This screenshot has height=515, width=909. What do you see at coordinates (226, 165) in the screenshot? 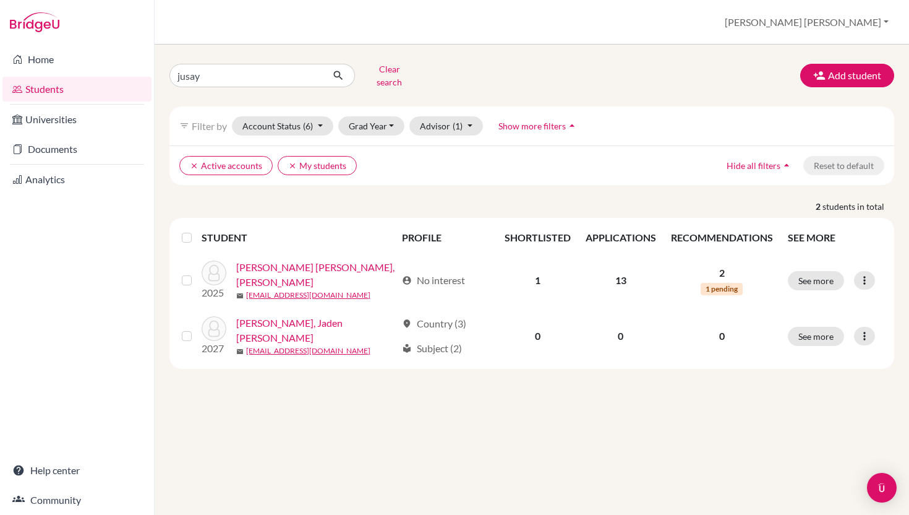
I see `button: clearActive accounts` at bounding box center [226, 165].